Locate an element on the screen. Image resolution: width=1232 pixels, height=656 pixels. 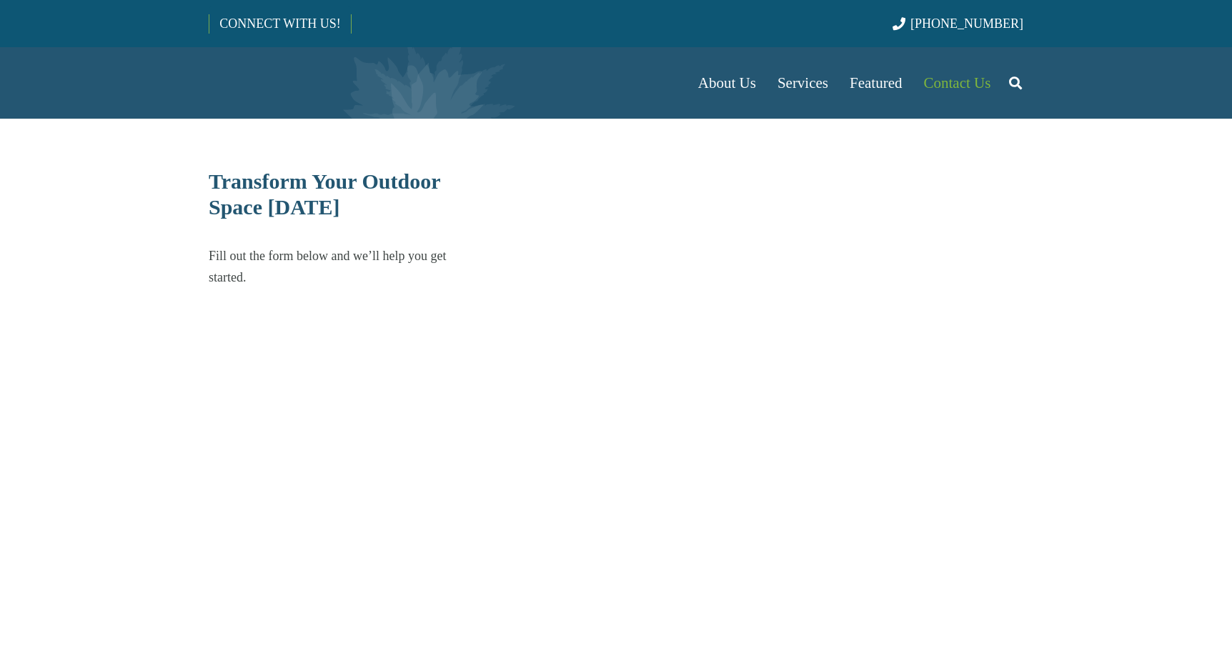
a: CONNECT WITH US! is located at coordinates (280, 24).